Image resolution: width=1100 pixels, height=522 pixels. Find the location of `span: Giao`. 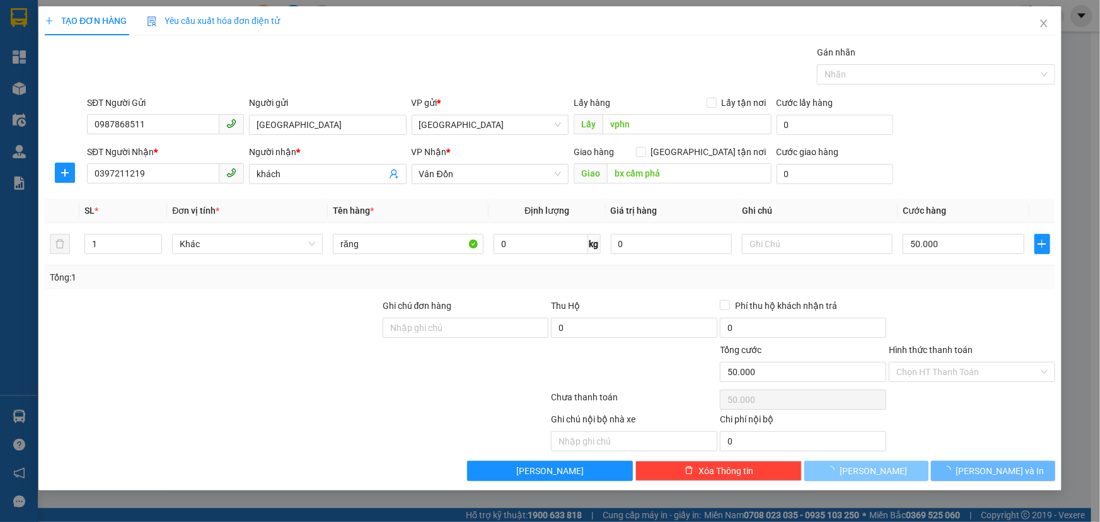

span: Giao is located at coordinates (590, 173).